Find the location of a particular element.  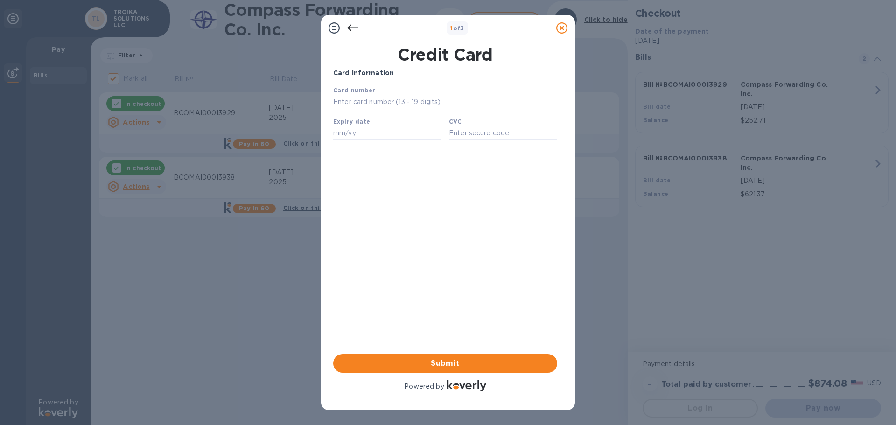

span: 1 is located at coordinates (451, 28).